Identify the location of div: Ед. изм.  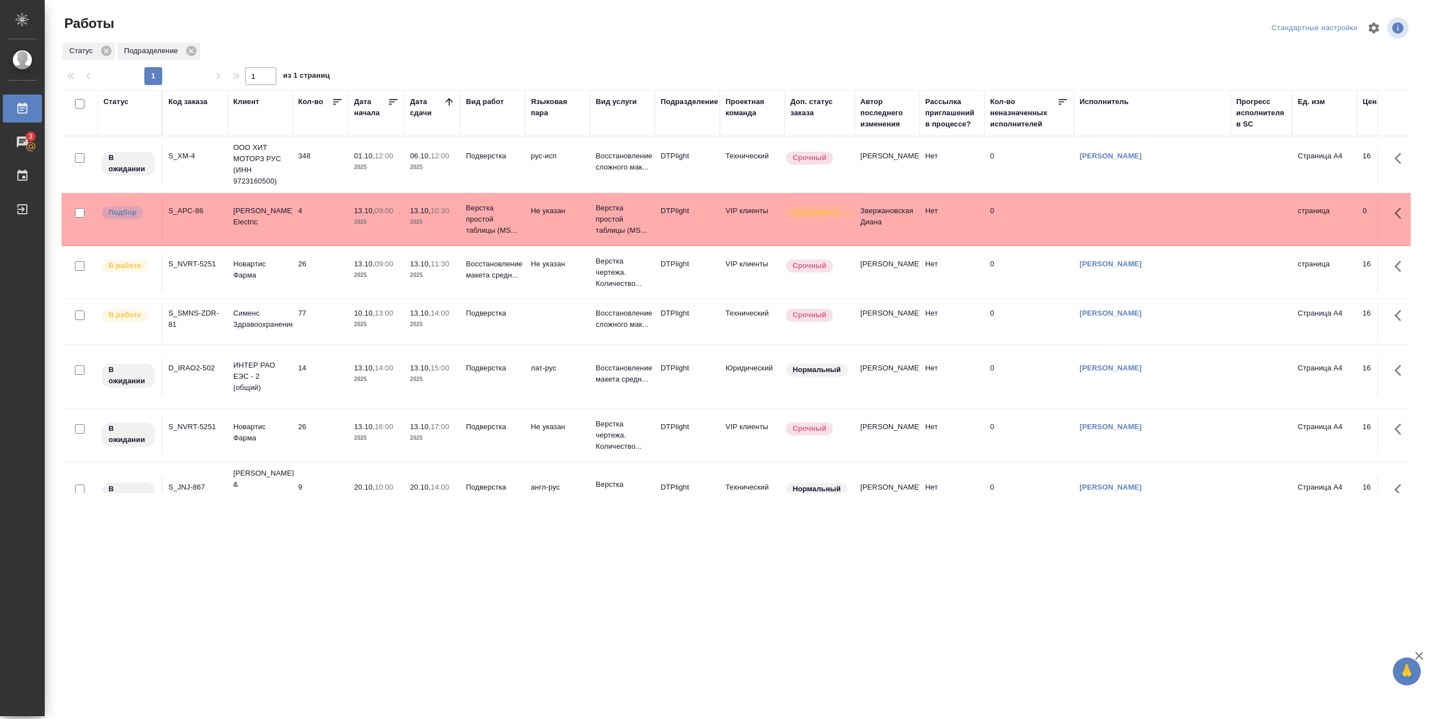
(1311, 102).